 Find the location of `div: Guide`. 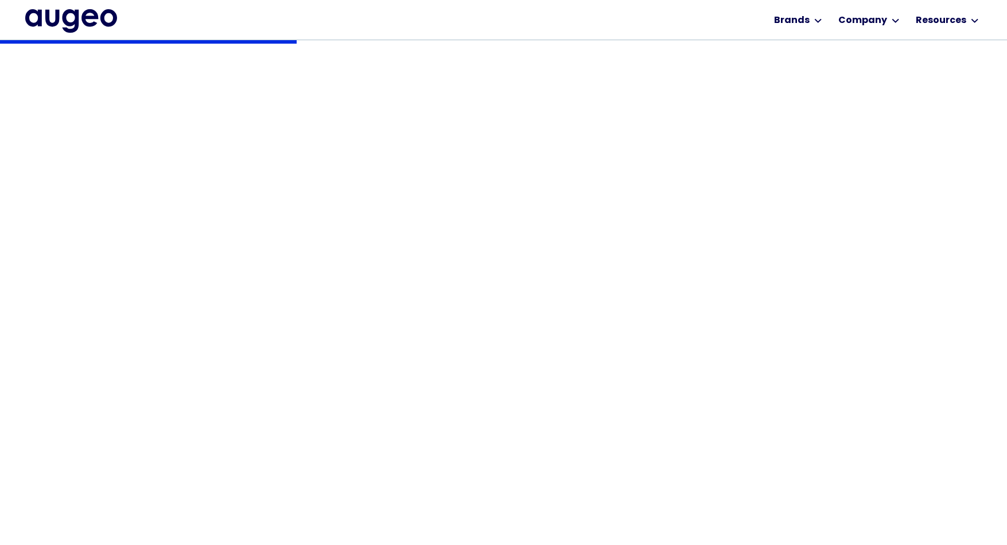

div: Guide is located at coordinates (185, 121).